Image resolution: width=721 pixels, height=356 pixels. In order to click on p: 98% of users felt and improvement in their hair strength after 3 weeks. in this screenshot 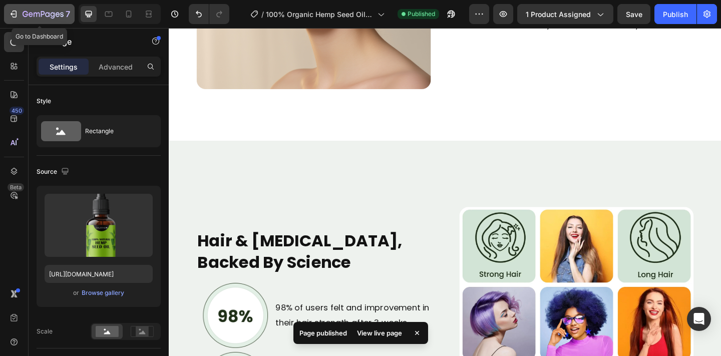, I will do `click(200, 313)`.